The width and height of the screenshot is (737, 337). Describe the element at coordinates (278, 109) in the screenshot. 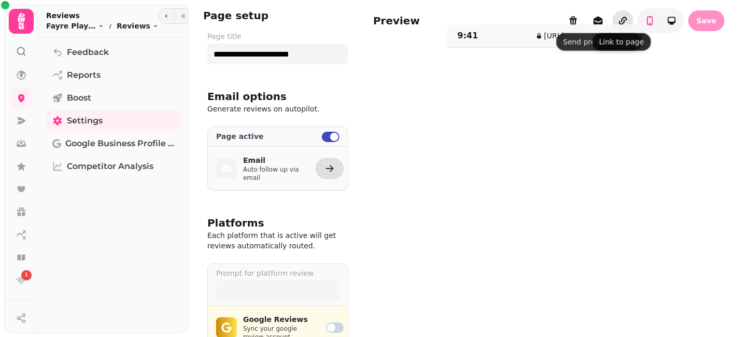

I see `p: Generate reviews on autopilot.` at that location.